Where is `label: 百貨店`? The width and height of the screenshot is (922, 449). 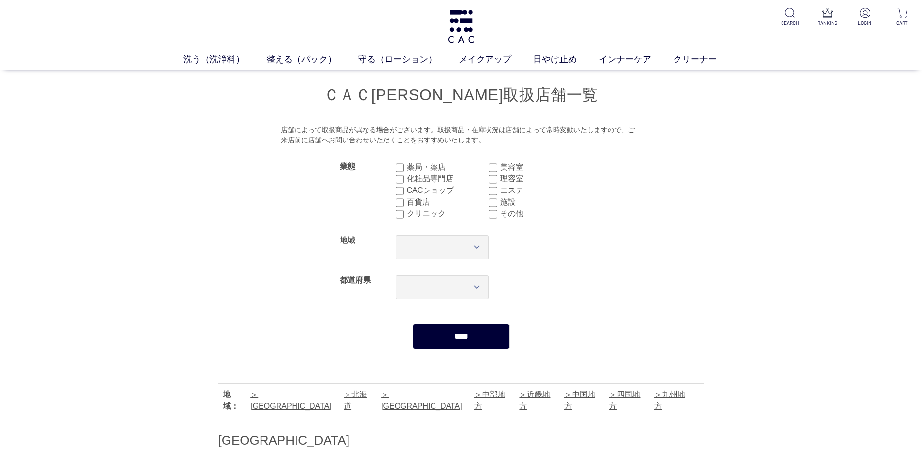
label: 百貨店 is located at coordinates (447, 202).